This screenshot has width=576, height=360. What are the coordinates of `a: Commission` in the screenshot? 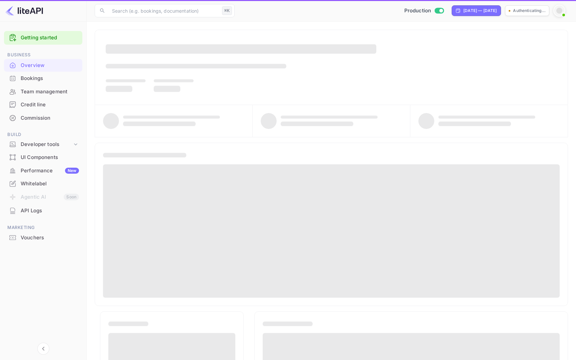 It's located at (43, 118).